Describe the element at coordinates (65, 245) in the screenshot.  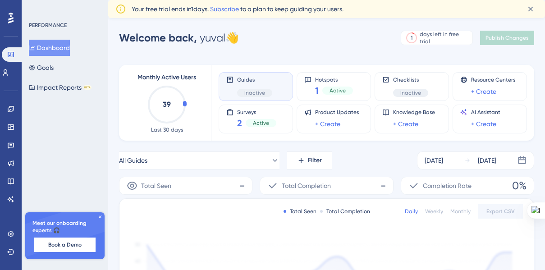
I see `span: Book a Demo` at that location.